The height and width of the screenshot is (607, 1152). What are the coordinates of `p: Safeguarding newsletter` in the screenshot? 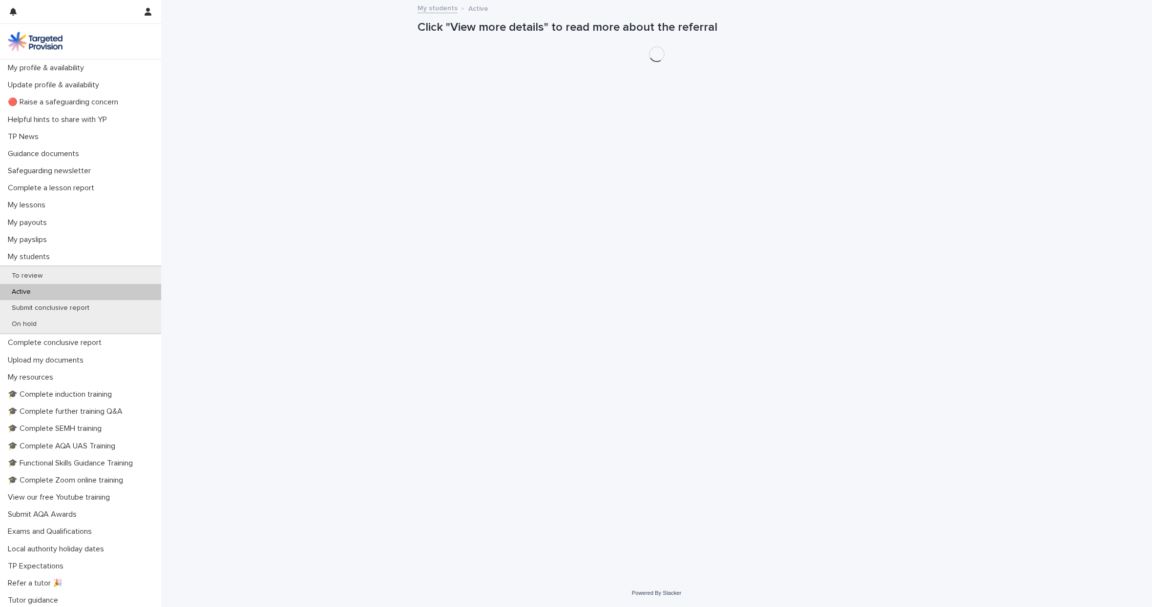 It's located at (51, 171).